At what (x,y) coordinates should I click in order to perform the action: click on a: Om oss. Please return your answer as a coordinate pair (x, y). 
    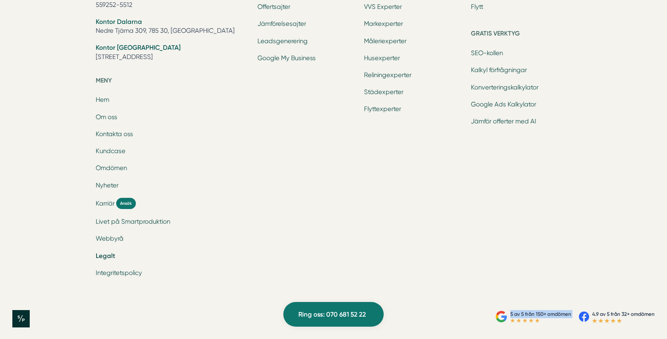
    Looking at the image, I should click on (107, 117).